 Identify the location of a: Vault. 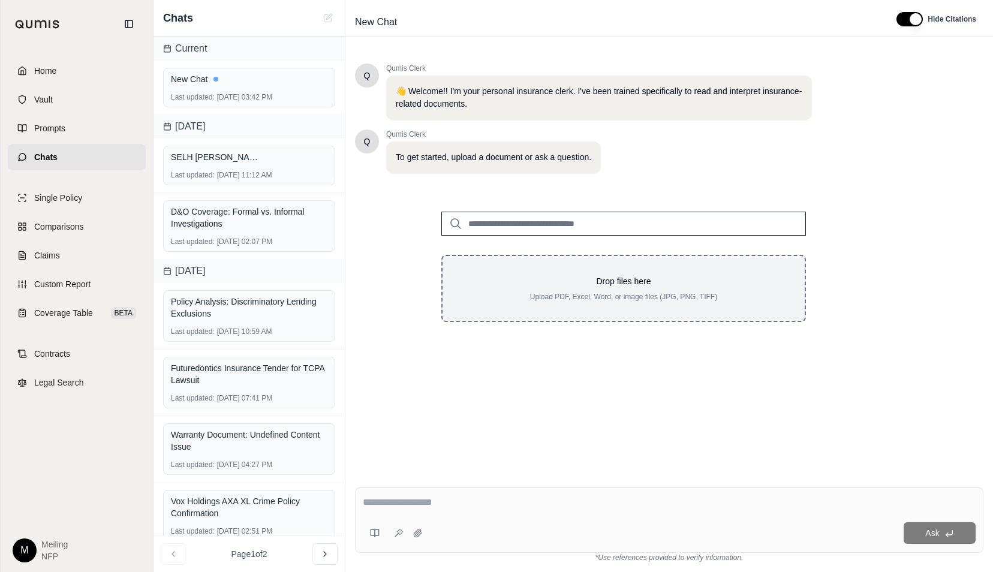
(77, 100).